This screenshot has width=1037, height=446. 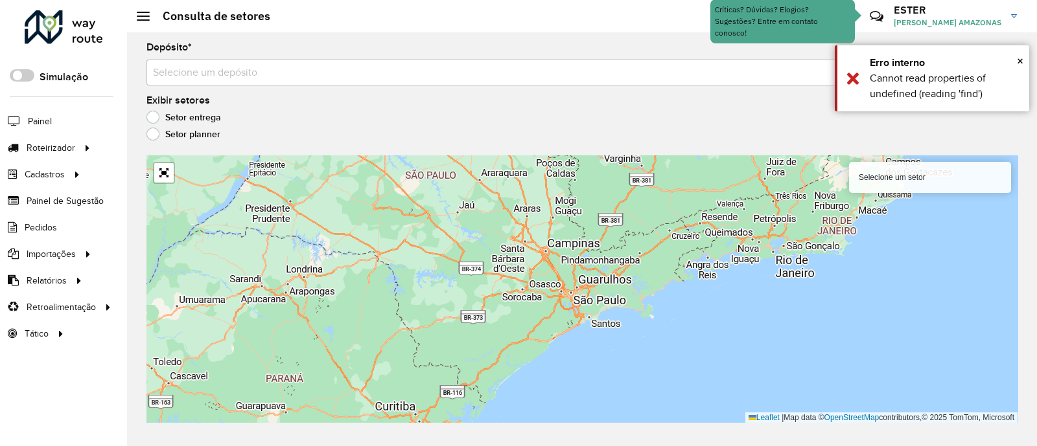 I want to click on div: Selecione um setor, so click(x=930, y=178).